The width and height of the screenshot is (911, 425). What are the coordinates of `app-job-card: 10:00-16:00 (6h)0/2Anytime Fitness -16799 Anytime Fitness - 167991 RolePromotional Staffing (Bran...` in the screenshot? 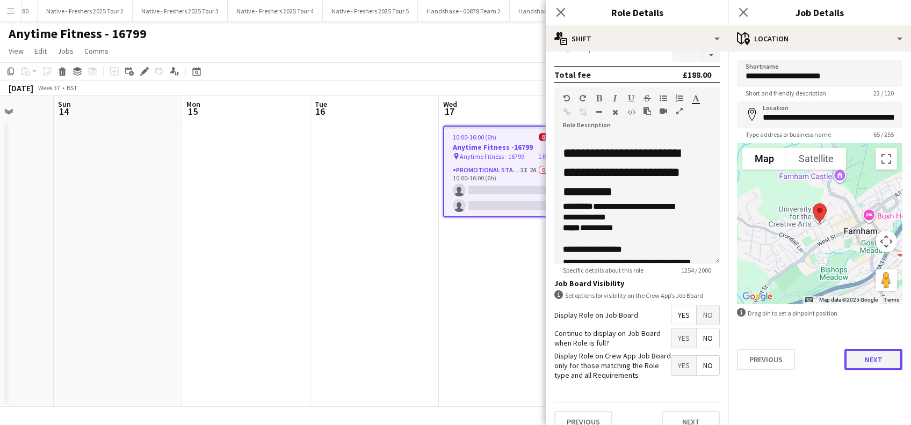 It's located at (503, 171).